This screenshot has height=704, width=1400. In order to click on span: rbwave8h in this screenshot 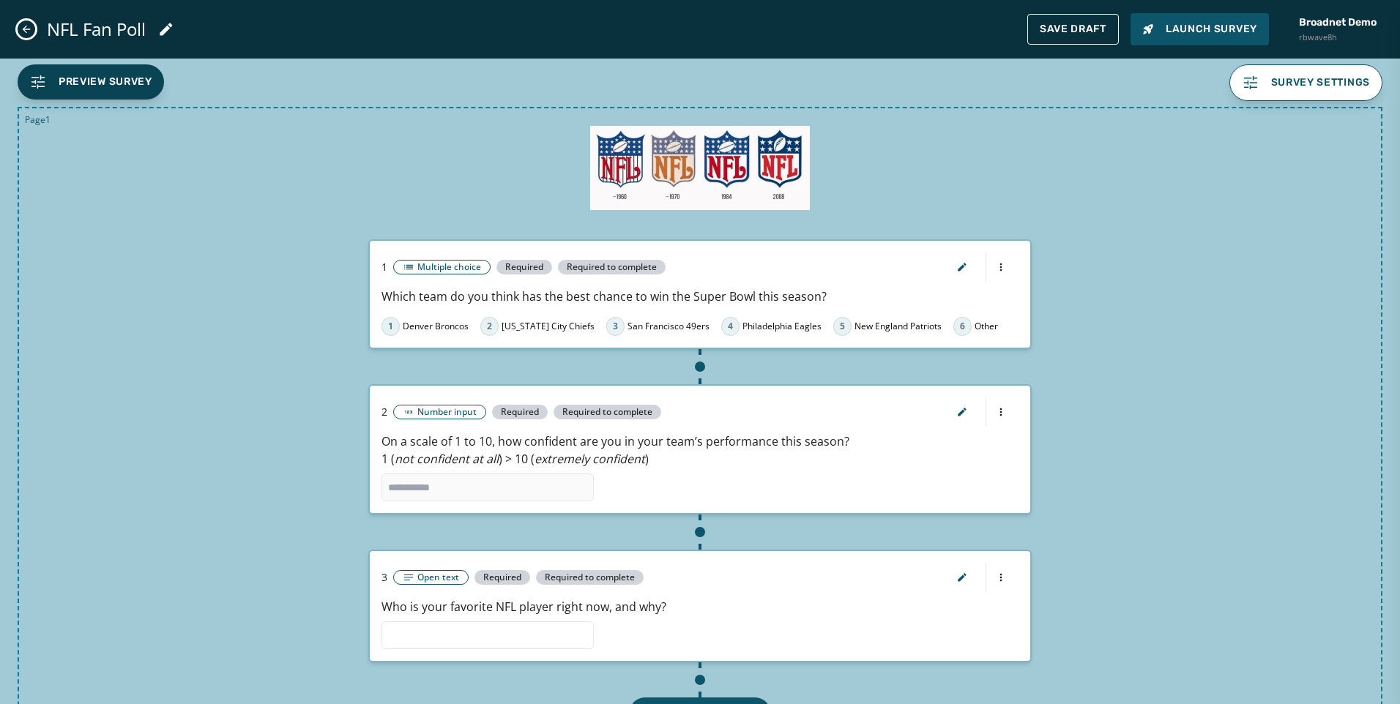, I will do `click(1338, 37)`.